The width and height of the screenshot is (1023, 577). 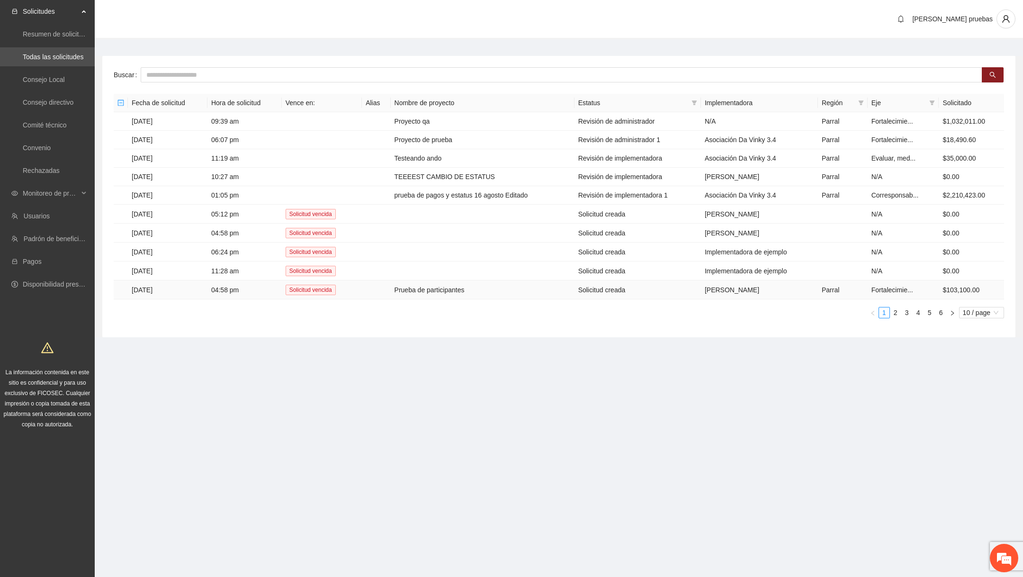 I want to click on td: $103,100.00, so click(x=971, y=290).